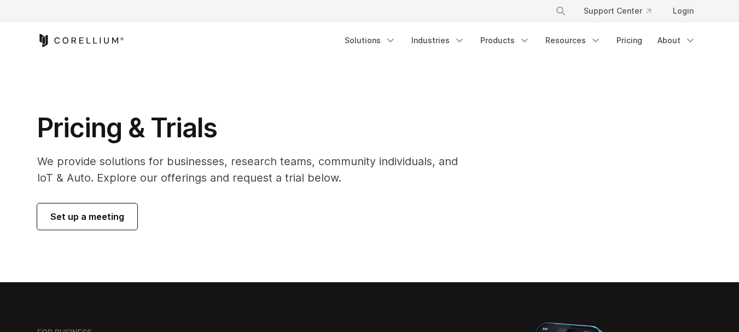 The height and width of the screenshot is (332, 739). Describe the element at coordinates (677, 40) in the screenshot. I see `a: About` at that location.